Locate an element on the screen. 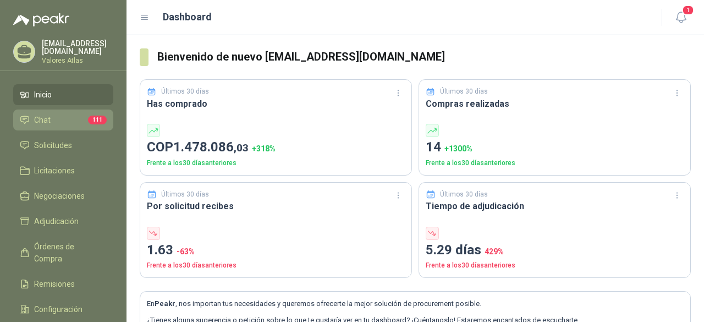 The width and height of the screenshot is (704, 322). span: Negociaciones is located at coordinates (59, 196).